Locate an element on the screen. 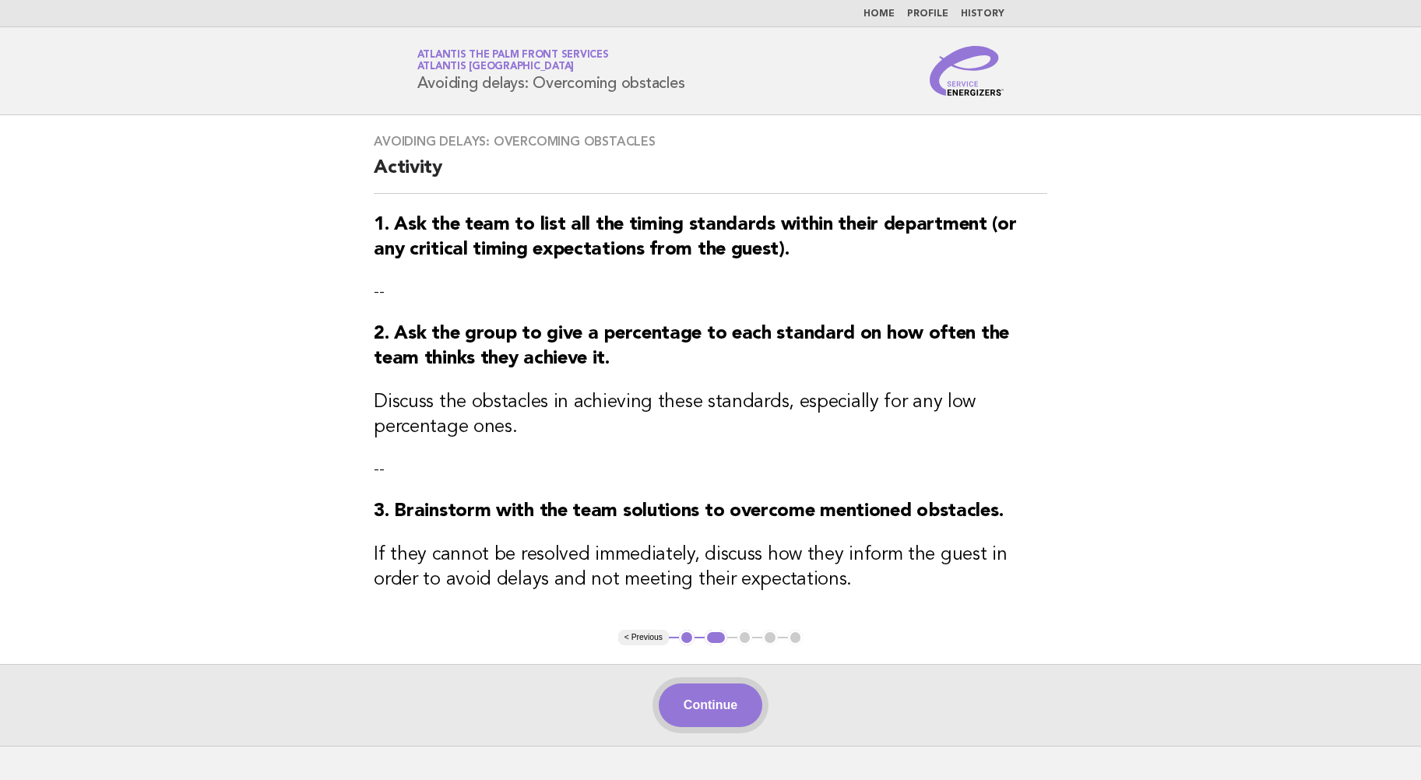 This screenshot has height=780, width=1421. a: Profile is located at coordinates (927, 14).